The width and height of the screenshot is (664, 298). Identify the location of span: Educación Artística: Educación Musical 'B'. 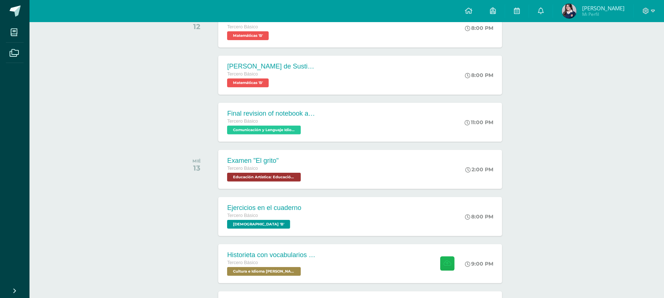
(264, 177).